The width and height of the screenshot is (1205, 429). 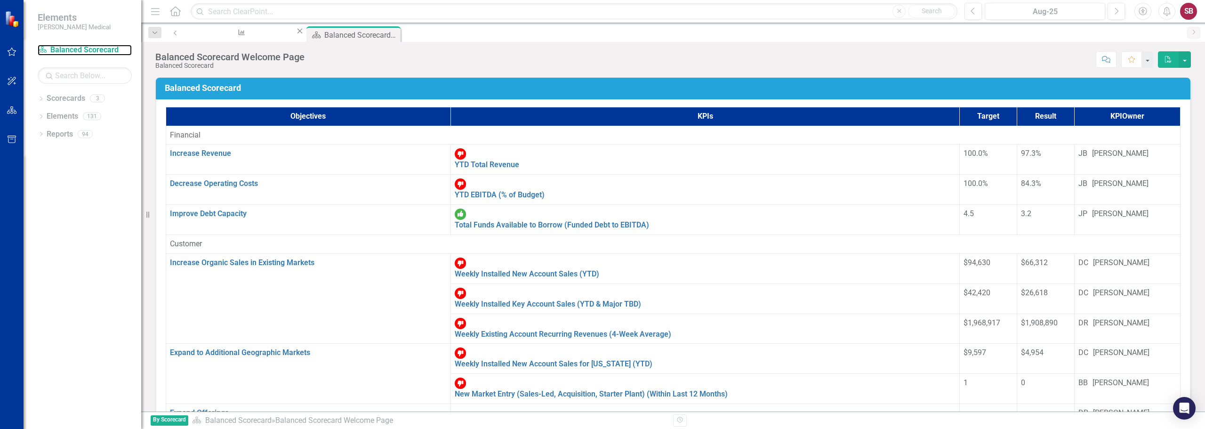 I want to click on a: Expand to Additional Geographic Markets, so click(x=240, y=352).